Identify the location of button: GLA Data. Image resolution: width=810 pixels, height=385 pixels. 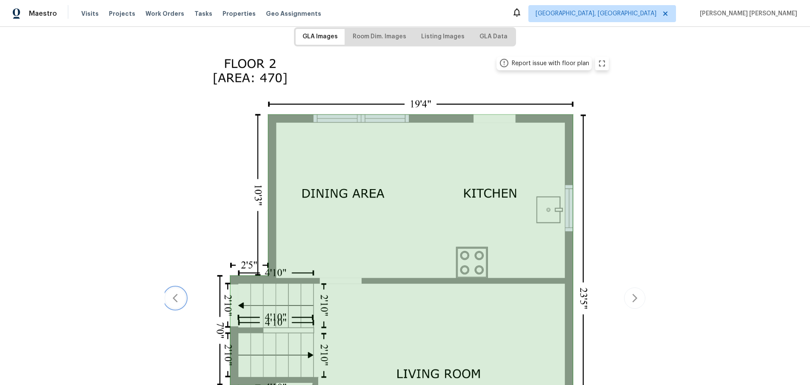
(493, 37).